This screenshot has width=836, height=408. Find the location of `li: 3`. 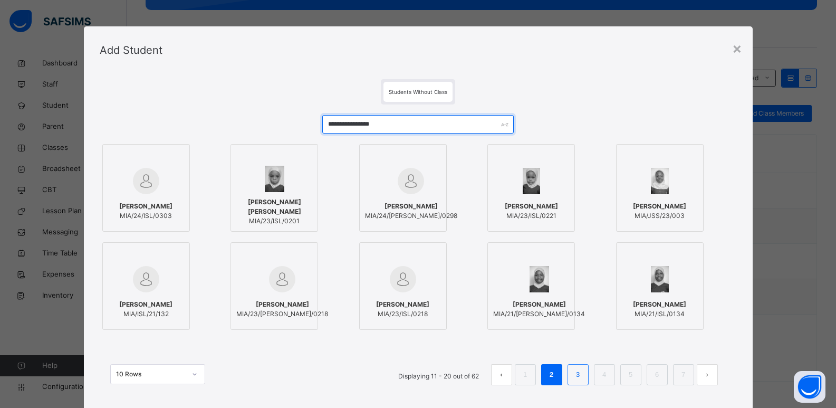

li: 3 is located at coordinates (578, 375).